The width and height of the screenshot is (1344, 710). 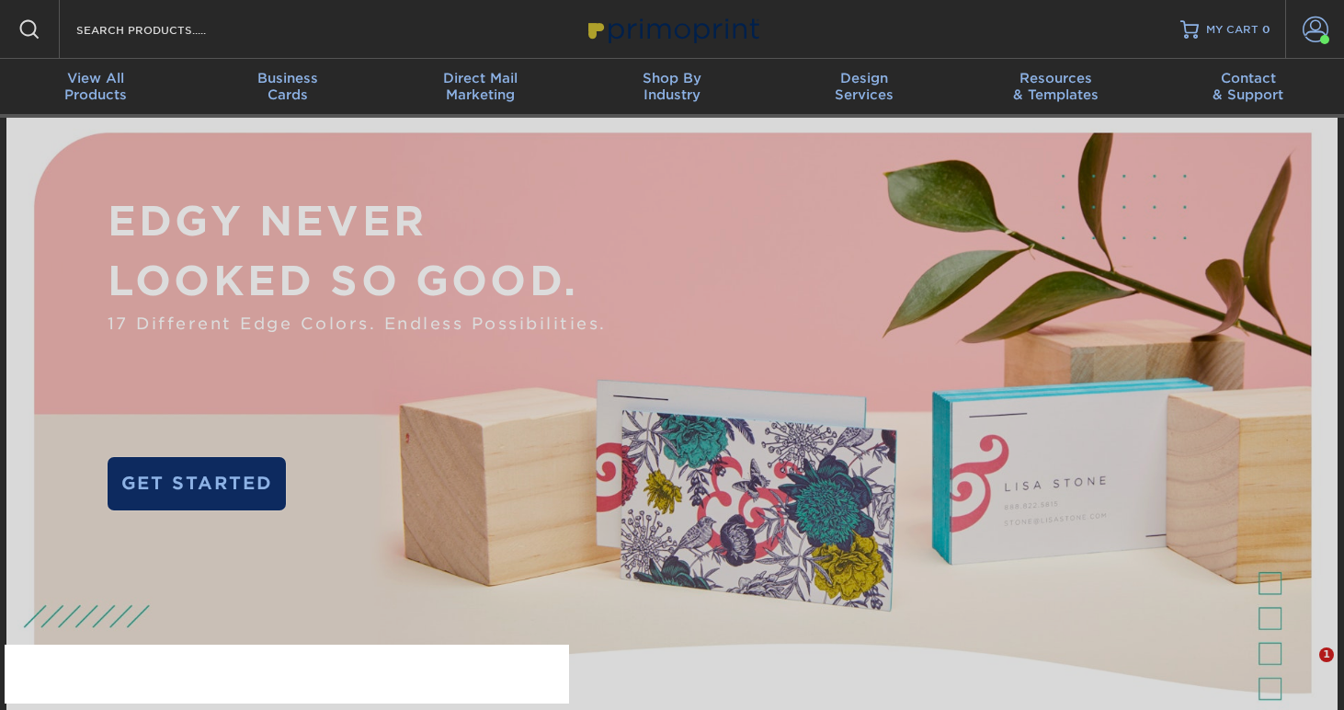 What do you see at coordinates (357, 281) in the screenshot?
I see `p: LOOKED SO GOOD.` at bounding box center [357, 281].